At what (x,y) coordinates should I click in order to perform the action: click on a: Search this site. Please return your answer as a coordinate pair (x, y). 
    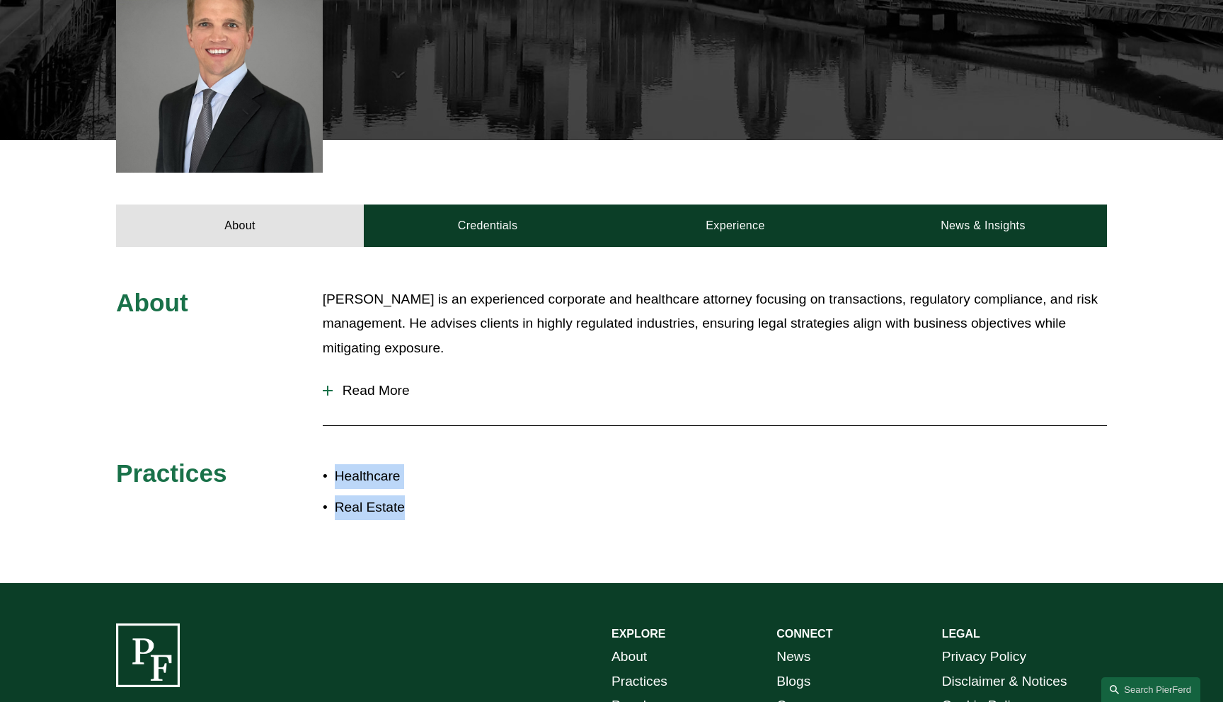
    Looking at the image, I should click on (1151, 689).